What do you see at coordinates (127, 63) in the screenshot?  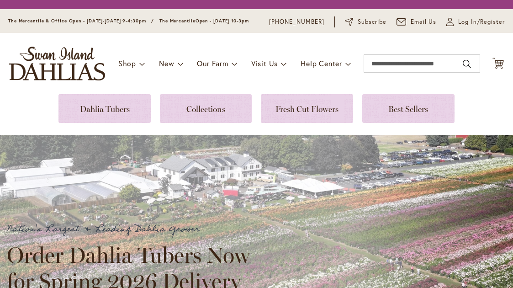 I see `span: Shop` at bounding box center [127, 63].